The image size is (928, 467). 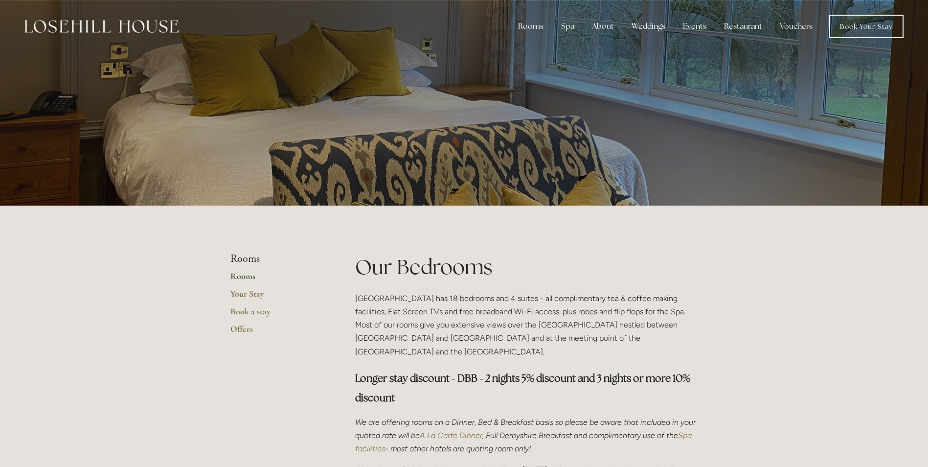 What do you see at coordinates (523, 387) in the screenshot?
I see `strong: Longer stay discount - DBB - 2 nights 5% discount and 3 nights or more 10% discount` at bounding box center [523, 387].